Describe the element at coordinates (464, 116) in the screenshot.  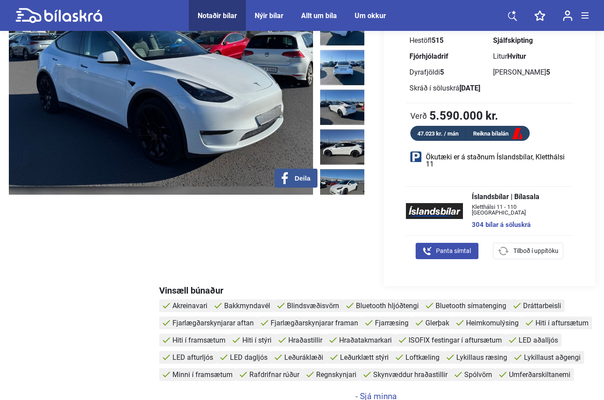
I see `b: 5.590.000 kr.` at that location.